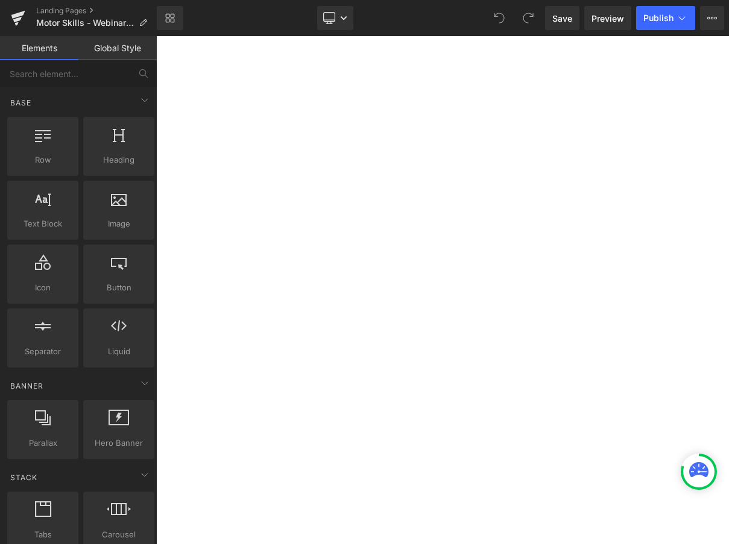 Image resolution: width=729 pixels, height=544 pixels. What do you see at coordinates (119, 443) in the screenshot?
I see `span: Hero Banner` at bounding box center [119, 443].